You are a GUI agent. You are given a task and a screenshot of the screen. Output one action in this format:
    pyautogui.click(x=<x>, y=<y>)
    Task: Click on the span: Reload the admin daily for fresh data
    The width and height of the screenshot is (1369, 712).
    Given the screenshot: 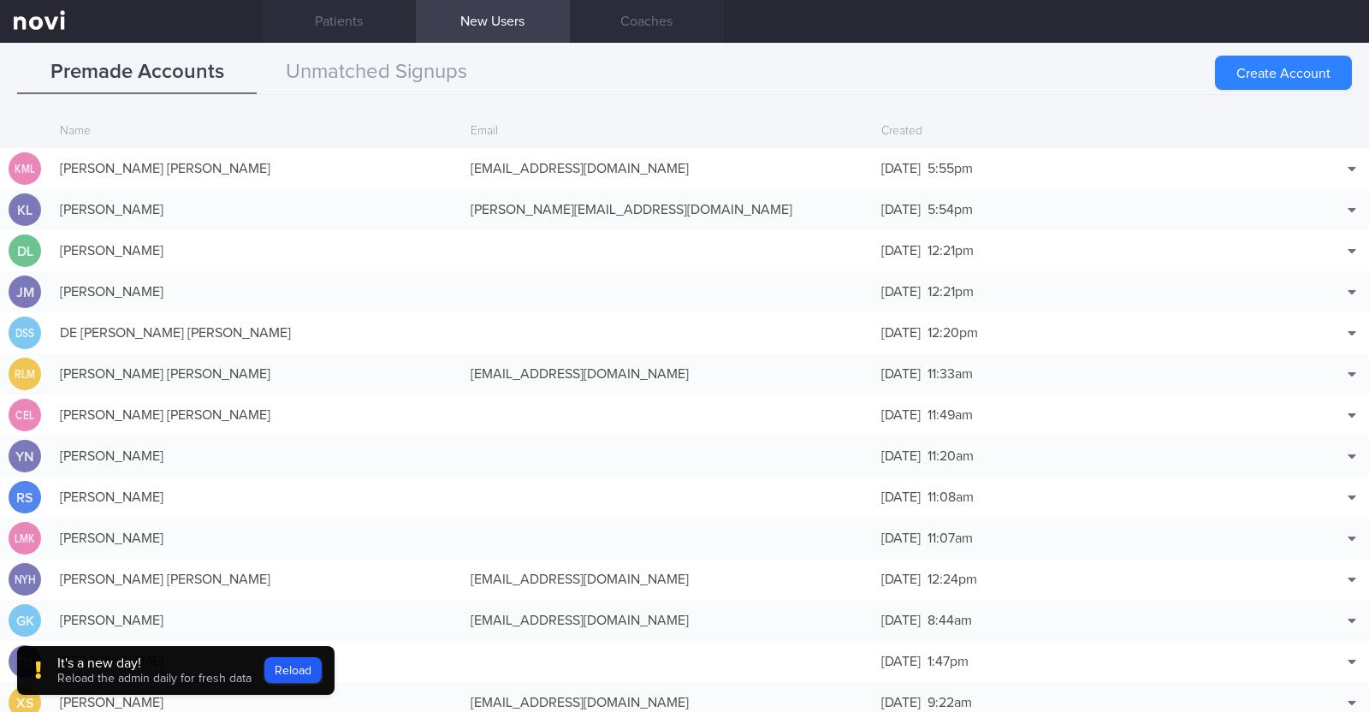 What is the action you would take?
    pyautogui.click(x=154, y=679)
    